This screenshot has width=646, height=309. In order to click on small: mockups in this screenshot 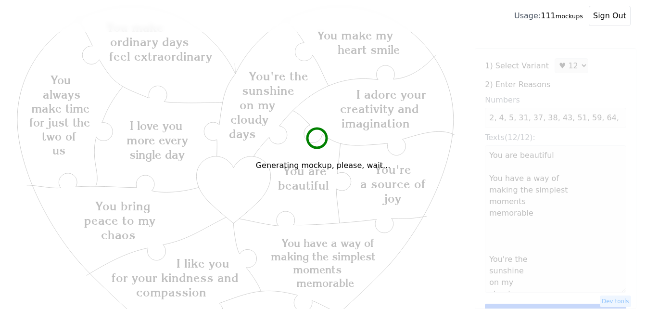, I will do `click(569, 16)`.